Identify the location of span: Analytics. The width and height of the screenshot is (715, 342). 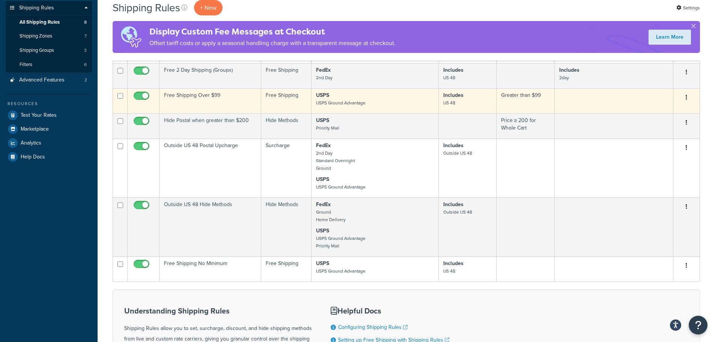
(31, 143).